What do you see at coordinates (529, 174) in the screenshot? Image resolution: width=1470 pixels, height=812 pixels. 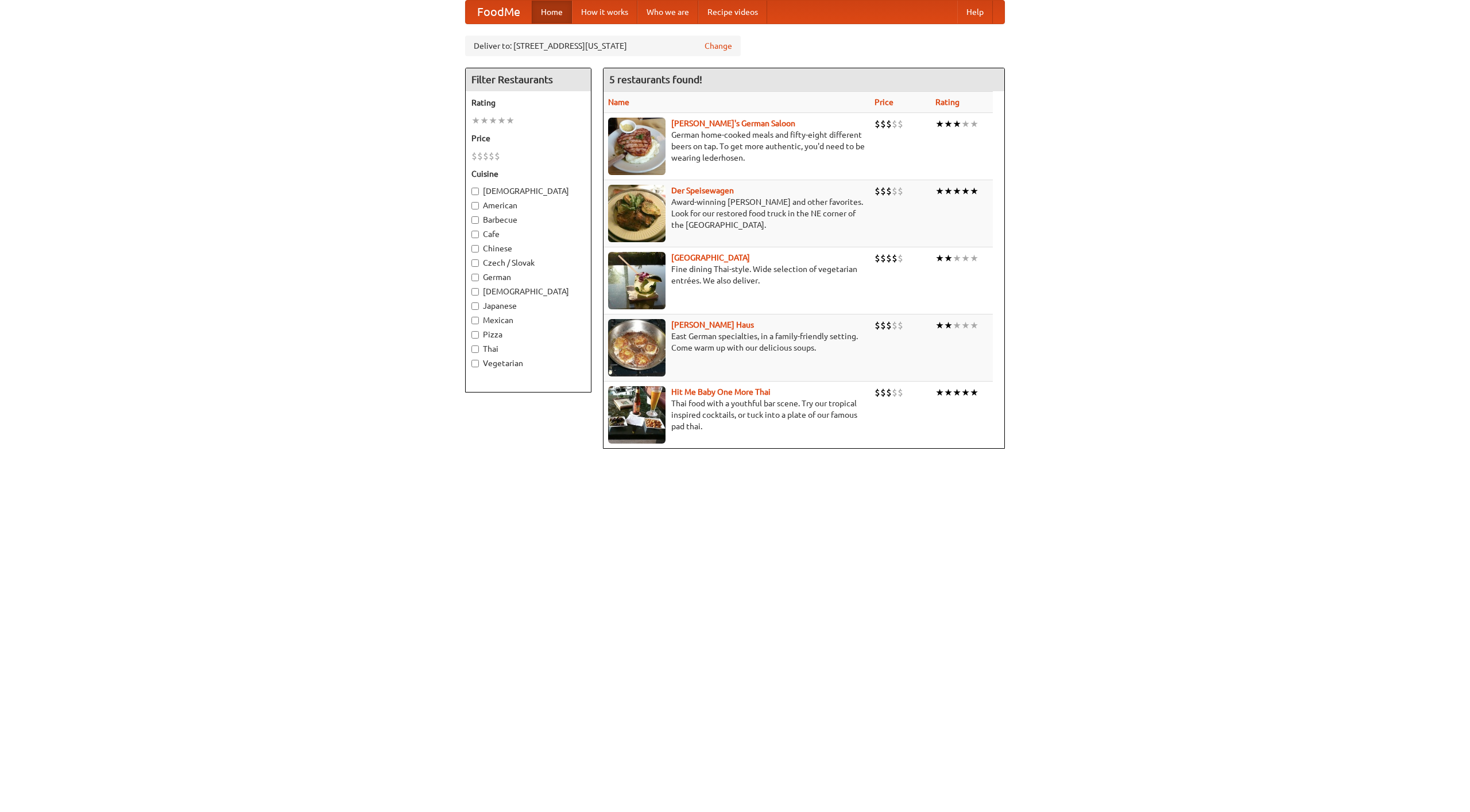 I see `h5: Cuisine` at bounding box center [529, 174].